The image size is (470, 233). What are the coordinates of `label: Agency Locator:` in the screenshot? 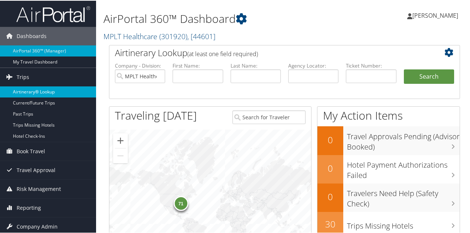 It's located at (313, 65).